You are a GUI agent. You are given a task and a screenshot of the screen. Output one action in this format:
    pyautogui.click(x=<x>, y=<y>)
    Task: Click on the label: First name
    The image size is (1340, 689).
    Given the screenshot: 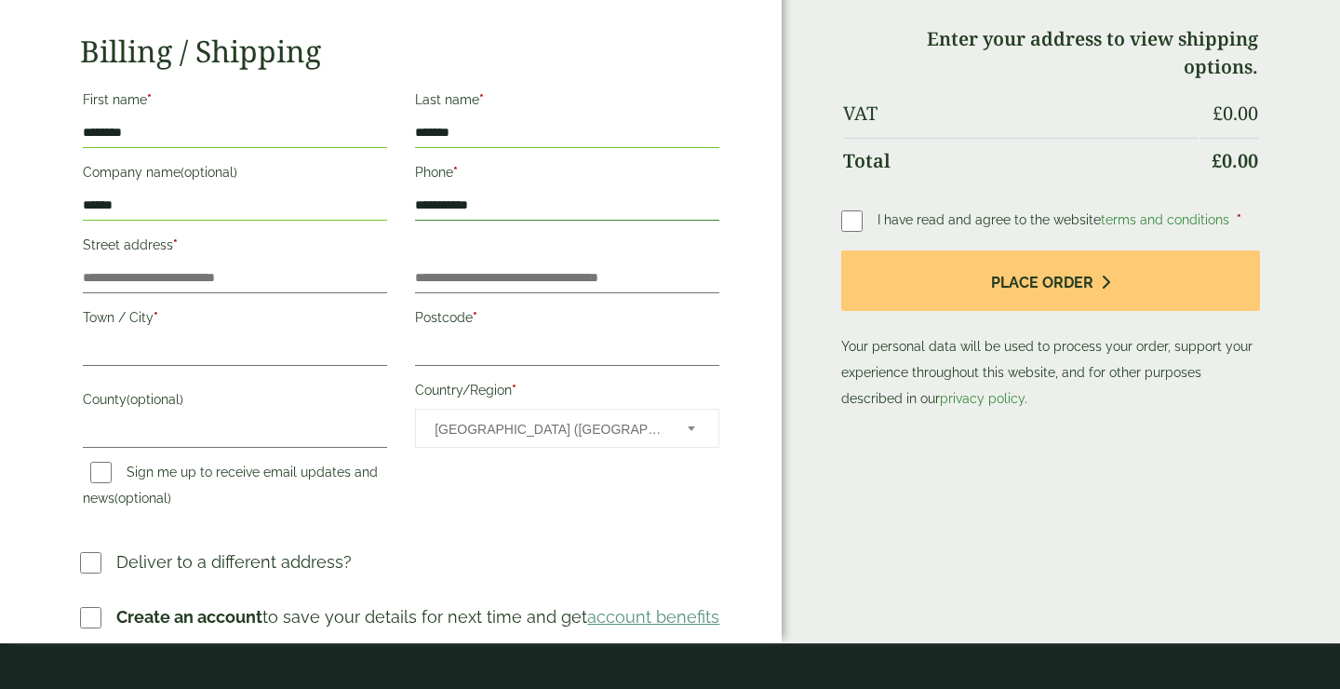 What is the action you would take?
    pyautogui.click(x=235, y=102)
    